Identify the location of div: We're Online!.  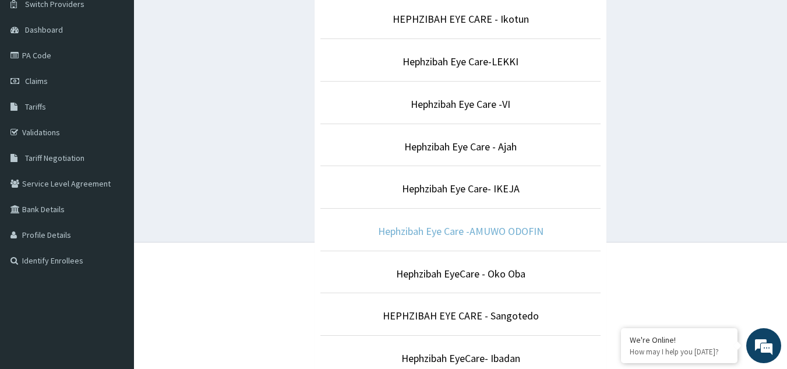
(680, 340).